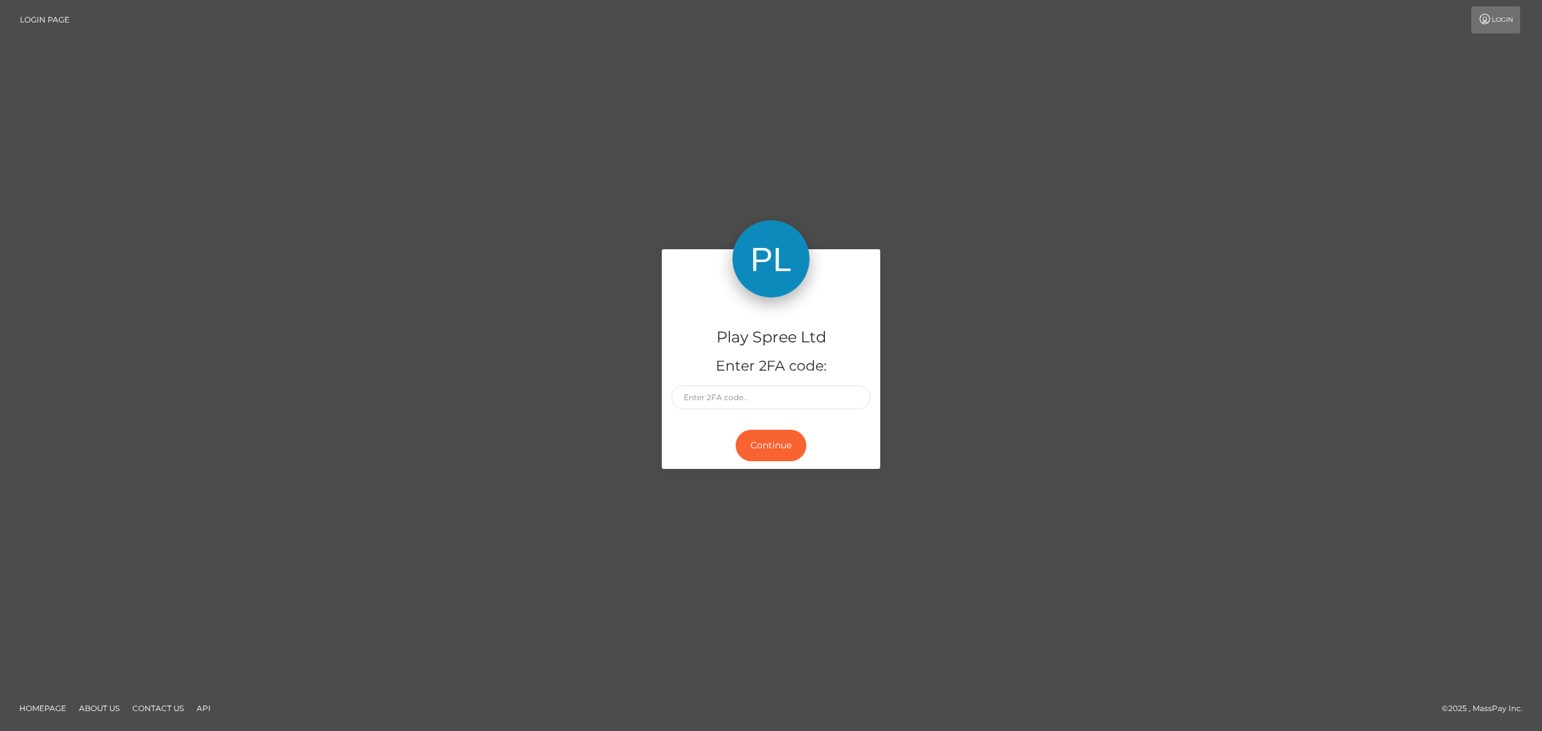 The height and width of the screenshot is (731, 1542). What do you see at coordinates (1487, 709) in the screenshot?
I see `div: © 2025 , MassPay Inc.` at bounding box center [1487, 709].